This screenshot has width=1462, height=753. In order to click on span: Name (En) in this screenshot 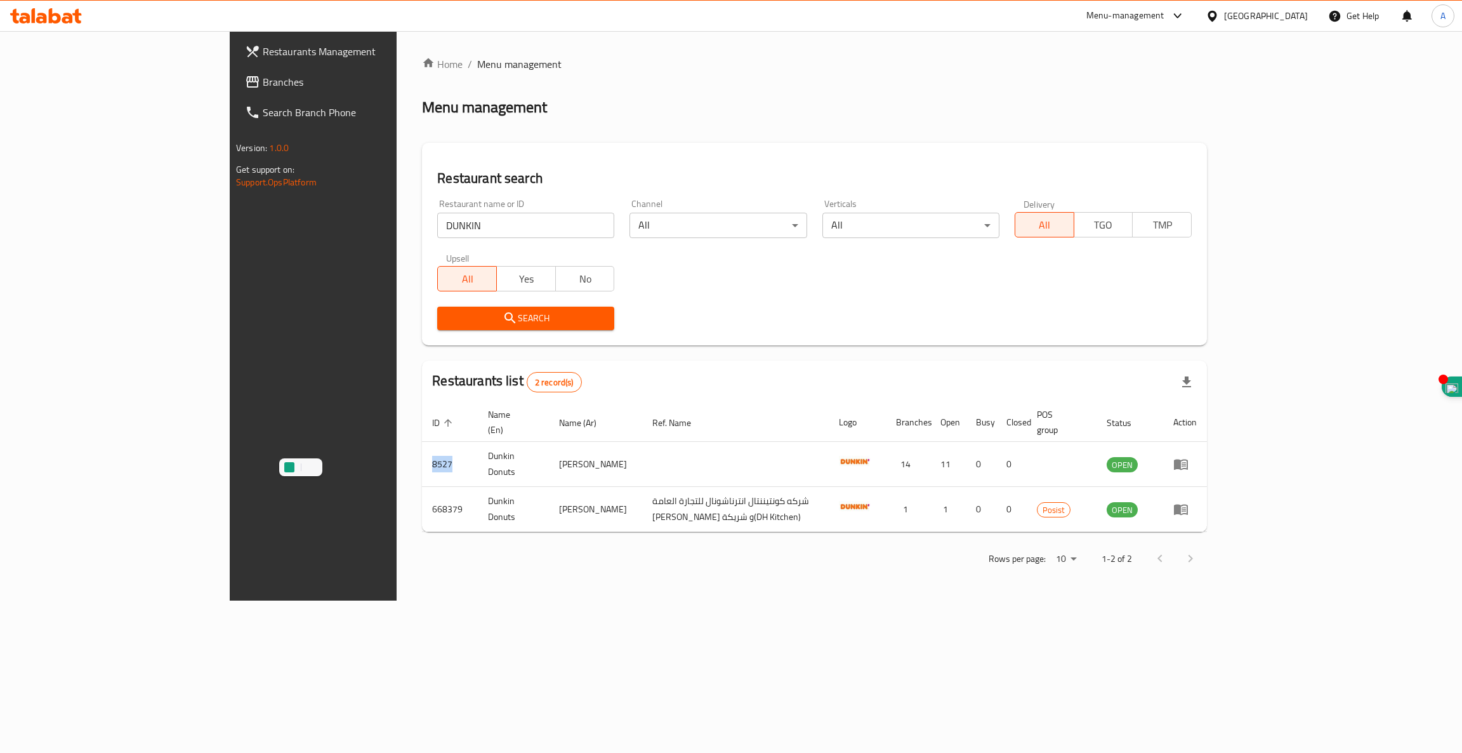, I will do `click(511, 422)`.